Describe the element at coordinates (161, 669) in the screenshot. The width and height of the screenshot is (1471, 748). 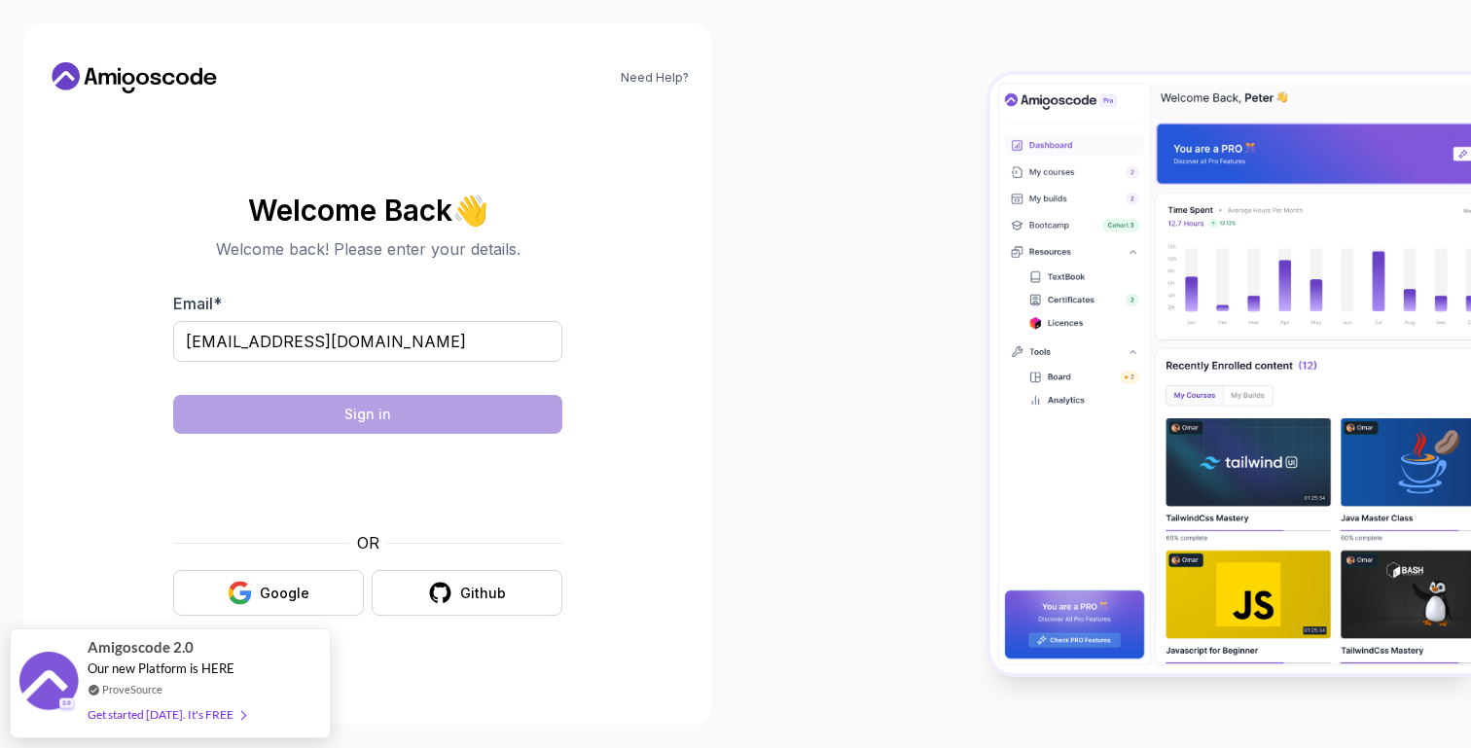
I see `span: Our new Platform is HERE` at that location.